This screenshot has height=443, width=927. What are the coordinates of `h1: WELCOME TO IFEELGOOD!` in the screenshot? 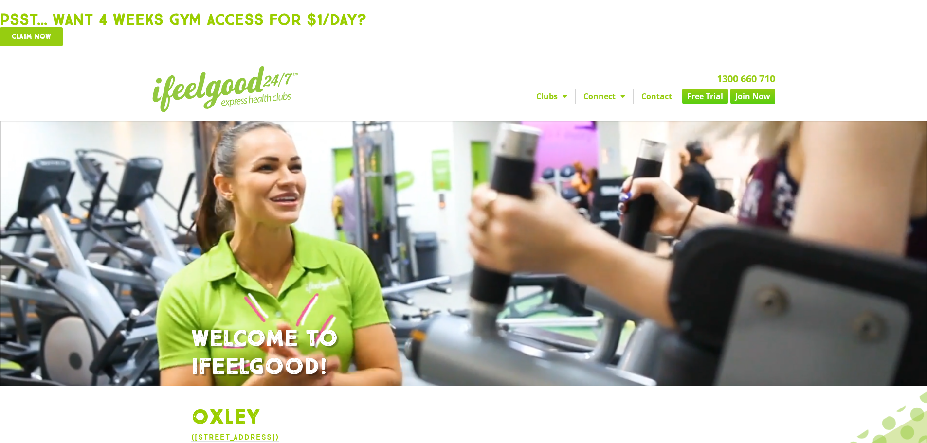 It's located at (464, 353).